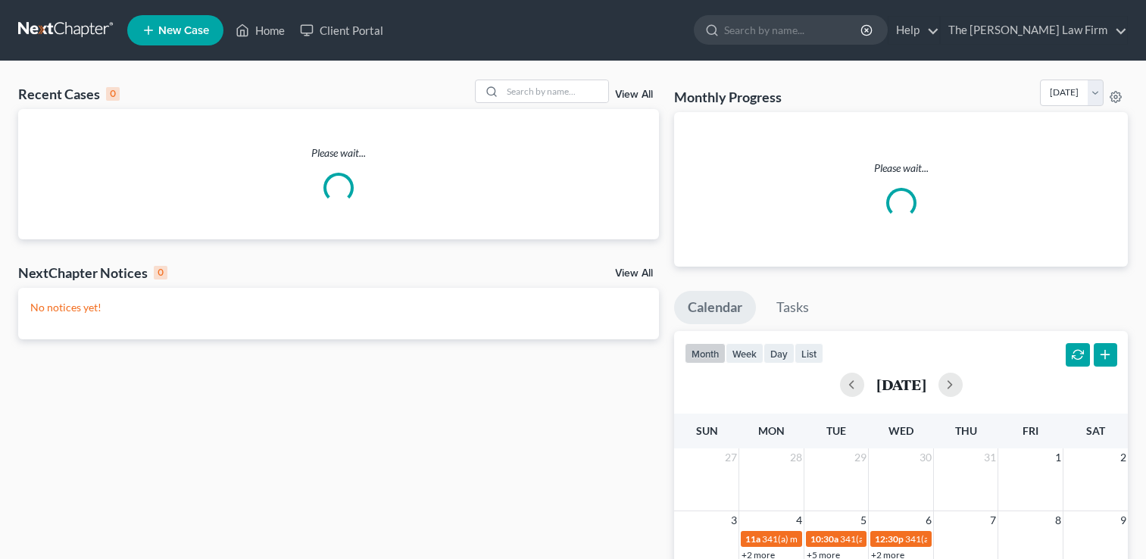 This screenshot has width=1146, height=559. I want to click on span: 2, so click(1123, 458).